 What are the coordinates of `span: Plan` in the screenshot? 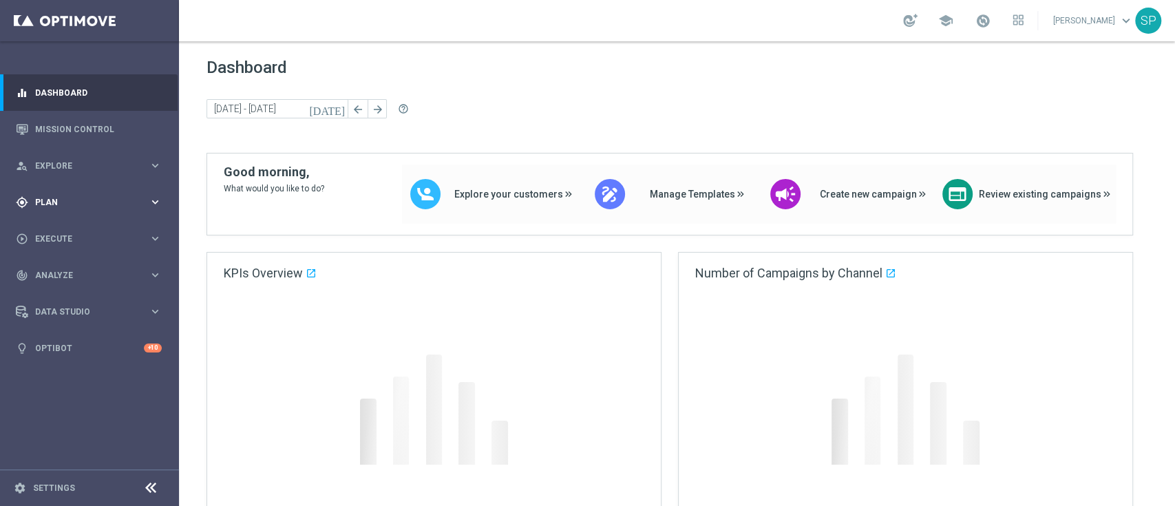 It's located at (92, 202).